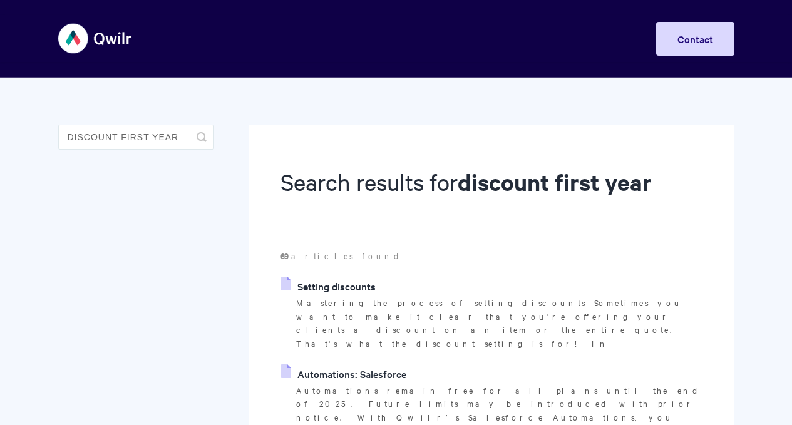 The width and height of the screenshot is (792, 425). I want to click on strong: discount first year, so click(555, 182).